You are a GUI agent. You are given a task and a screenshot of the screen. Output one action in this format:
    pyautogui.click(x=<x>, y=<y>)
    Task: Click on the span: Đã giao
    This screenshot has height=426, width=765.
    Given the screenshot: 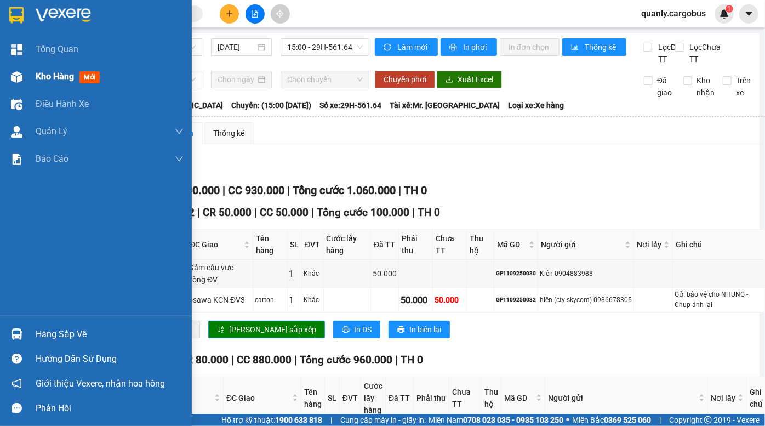 What is the action you would take?
    pyautogui.click(x=664, y=87)
    